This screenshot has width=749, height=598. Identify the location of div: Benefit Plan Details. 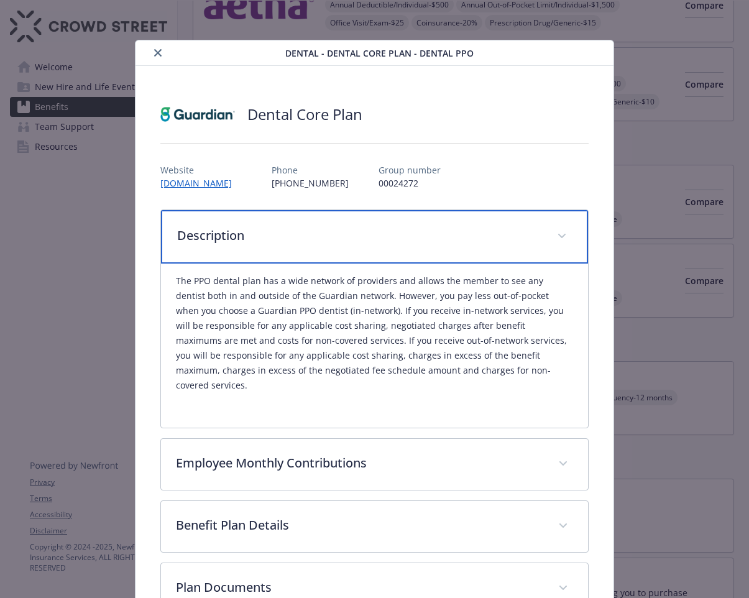
(374, 526).